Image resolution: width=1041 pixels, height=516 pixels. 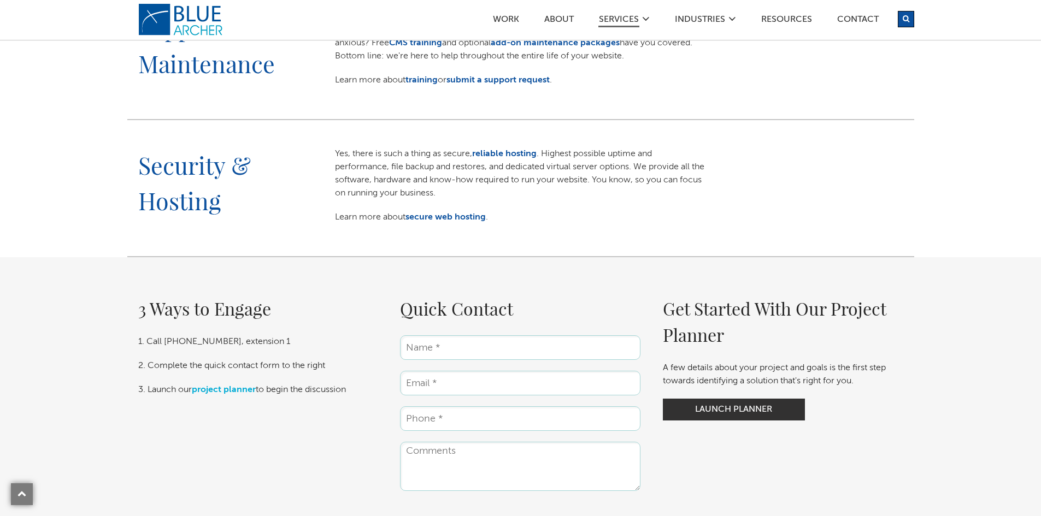 I want to click on input: Name *, so click(x=520, y=348).